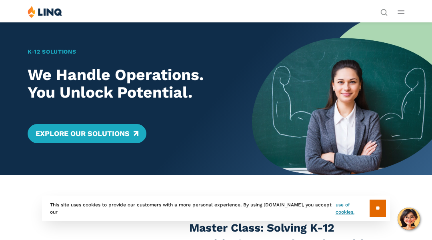  What do you see at coordinates (216, 208) in the screenshot?
I see `div: This site uses cookies to provide our customers with a more personal experience. By using [DOMAIN...` at bounding box center [216, 208].